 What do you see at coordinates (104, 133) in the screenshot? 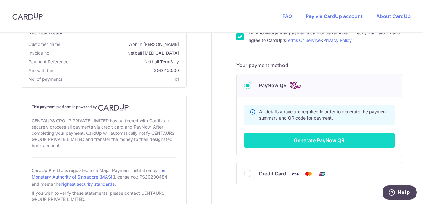
I see `div: CENTAURS GROUP PRIVATE LIMITED has partnered with CardUp to securely process all payments via cre...` at bounding box center [104, 133].